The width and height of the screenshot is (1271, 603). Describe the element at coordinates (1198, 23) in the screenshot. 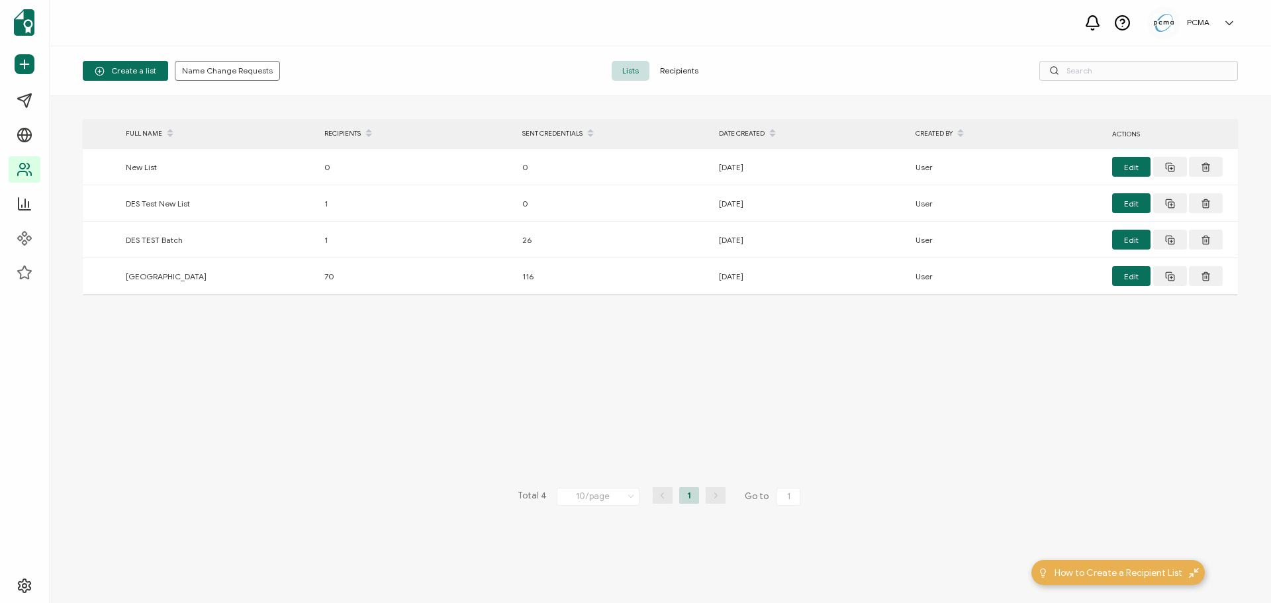

I see `h5: PCMA` at that location.